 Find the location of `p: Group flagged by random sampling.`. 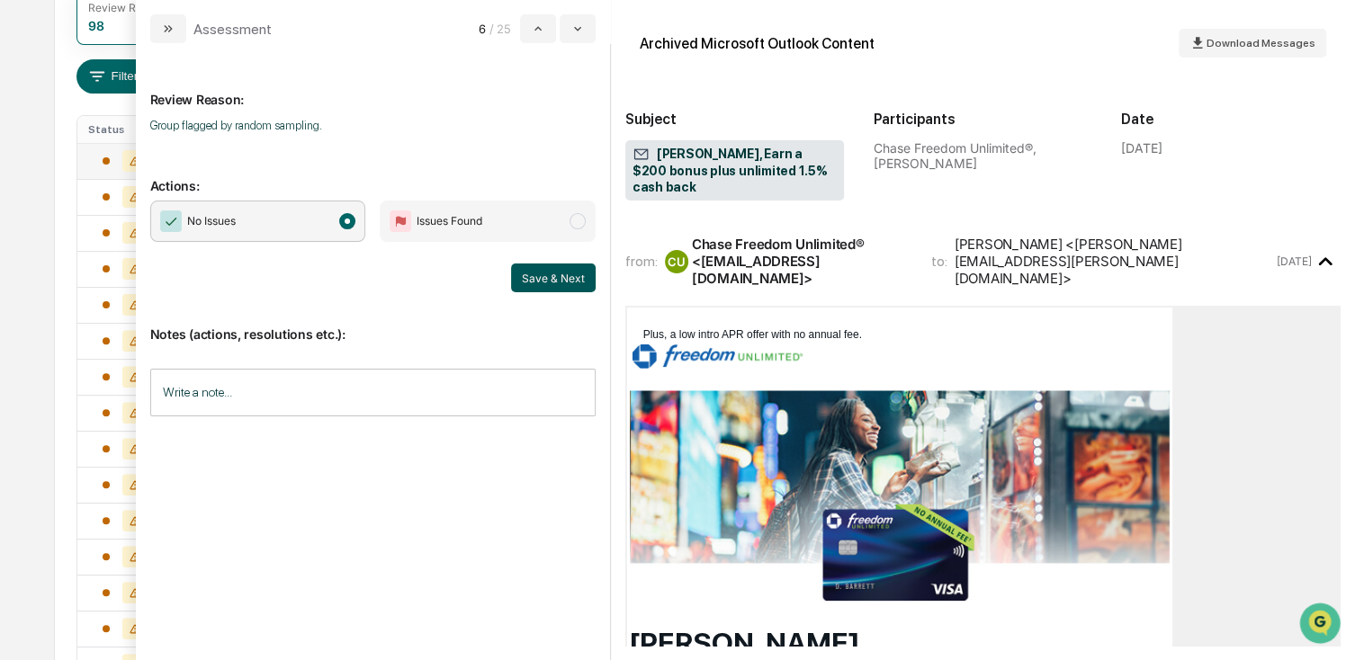

p: Group flagged by random sampling. is located at coordinates (372, 125).